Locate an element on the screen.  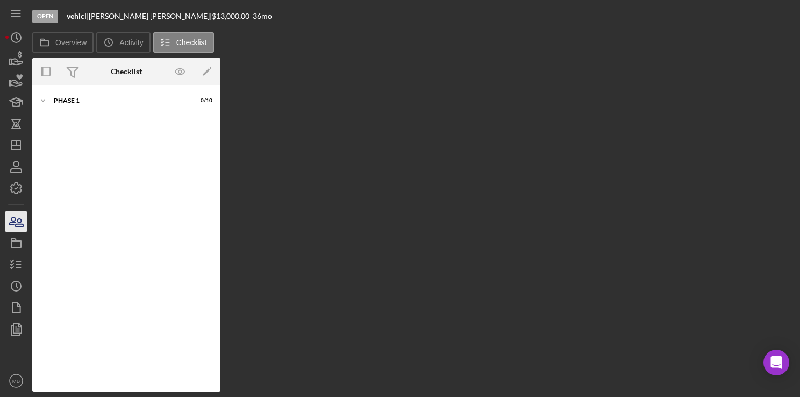
div: Checklist is located at coordinates (126, 72).